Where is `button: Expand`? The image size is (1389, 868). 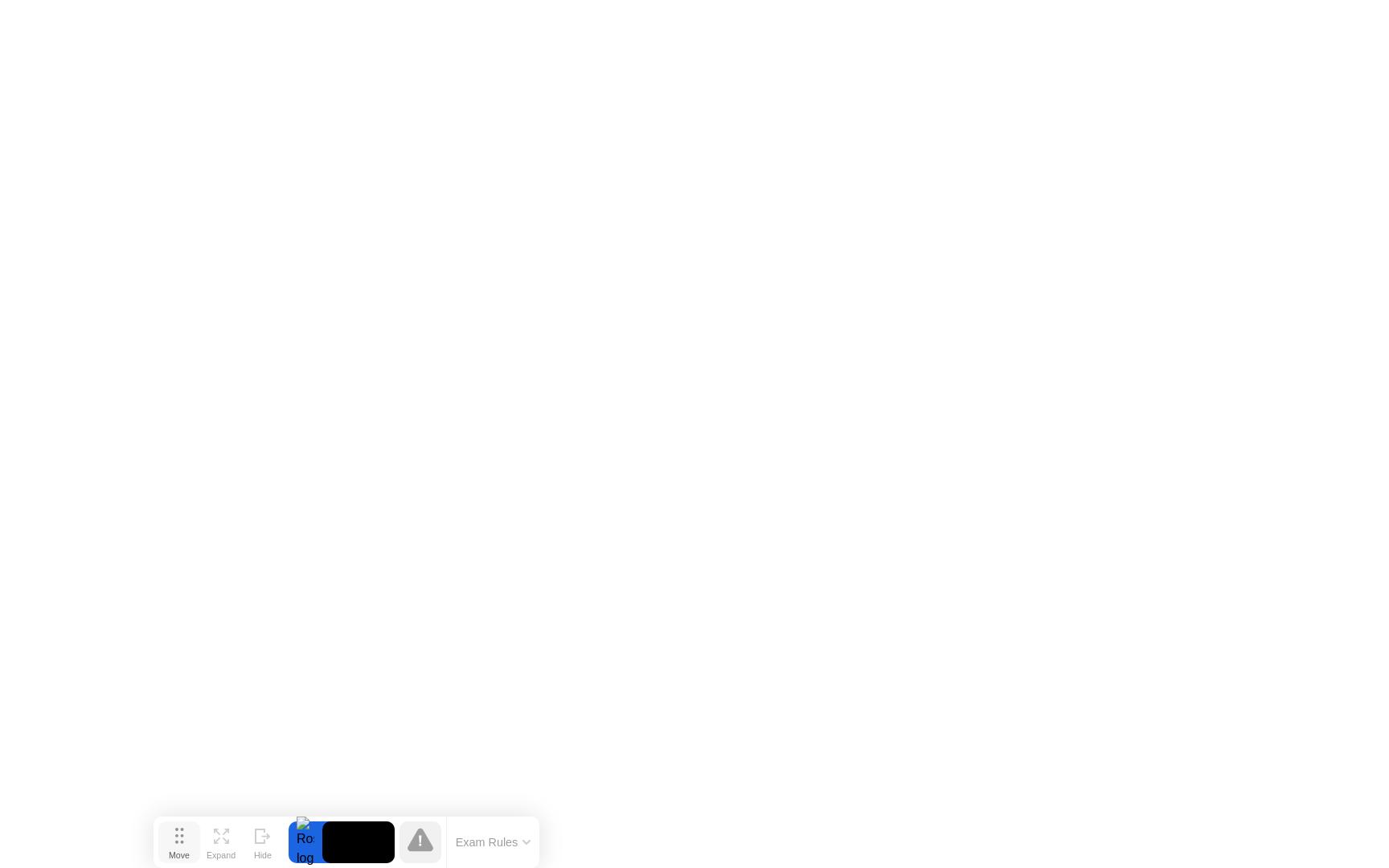 button: Expand is located at coordinates (221, 842).